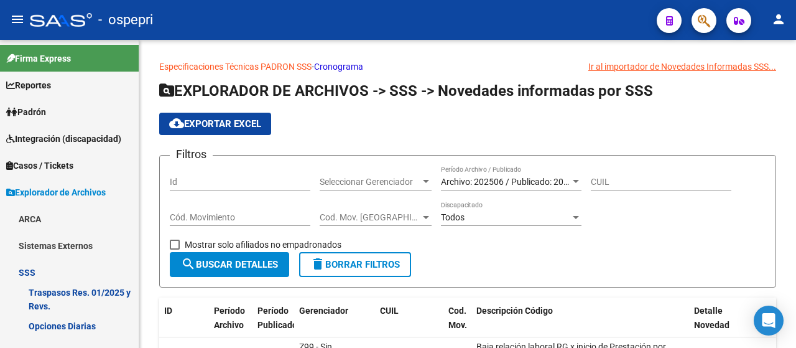  Describe the element at coordinates (230, 264) in the screenshot. I see `button: Buscar Detalles` at that location.